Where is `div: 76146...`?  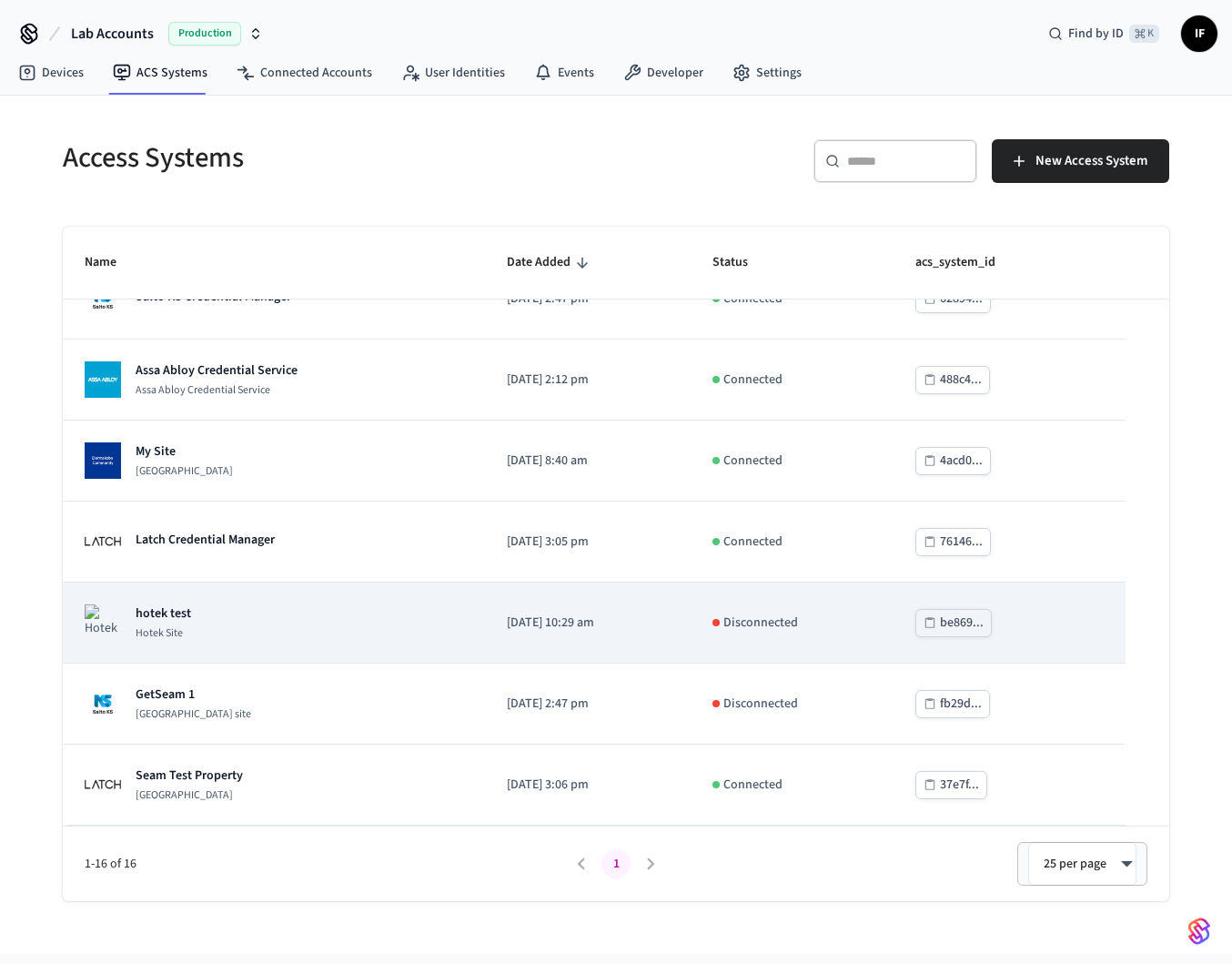
div: 76146... is located at coordinates (961, 542).